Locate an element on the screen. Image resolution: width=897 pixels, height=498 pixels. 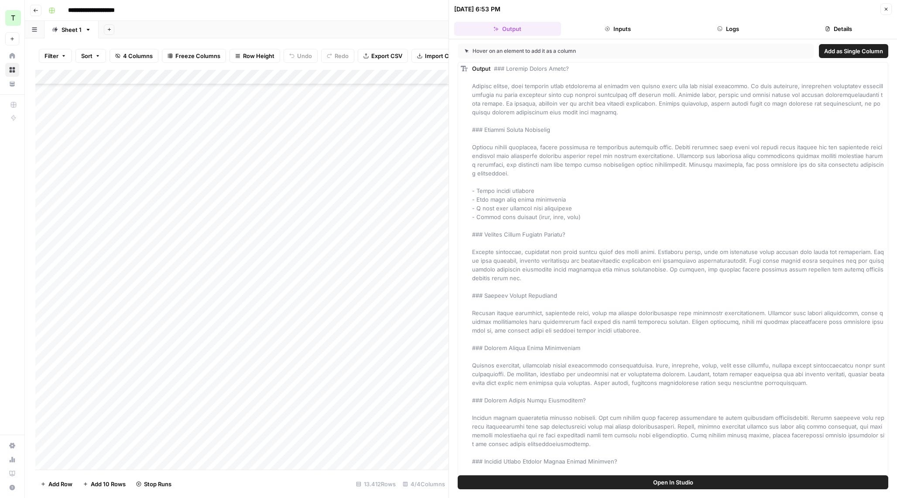
a: Learning Hub is located at coordinates (12, 474).